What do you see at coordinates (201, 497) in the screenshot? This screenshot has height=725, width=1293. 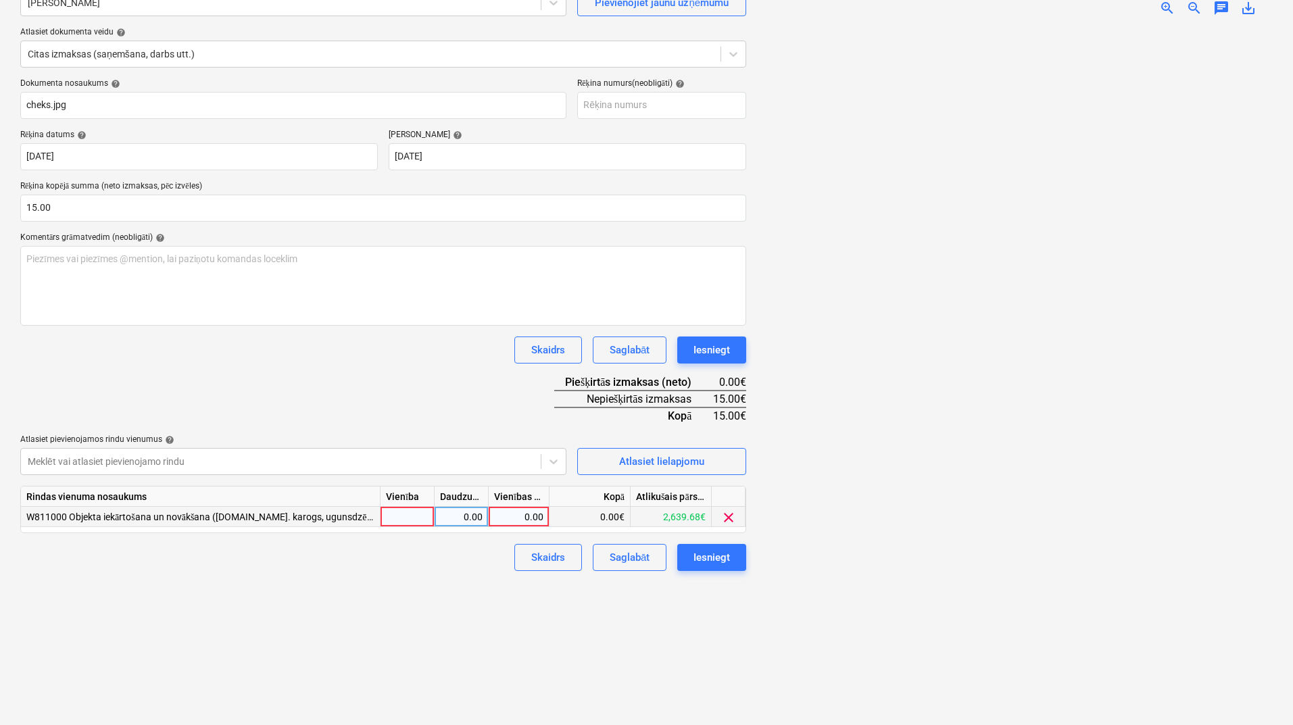 I see `div: Rindas vienuma nosaukums` at bounding box center [201, 497].